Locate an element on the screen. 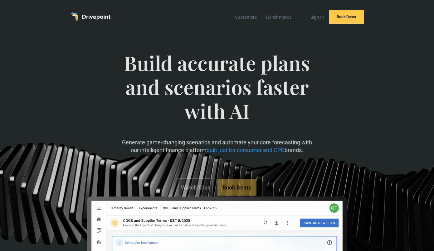 The image size is (434, 251). a: Customers is located at coordinates (246, 17).